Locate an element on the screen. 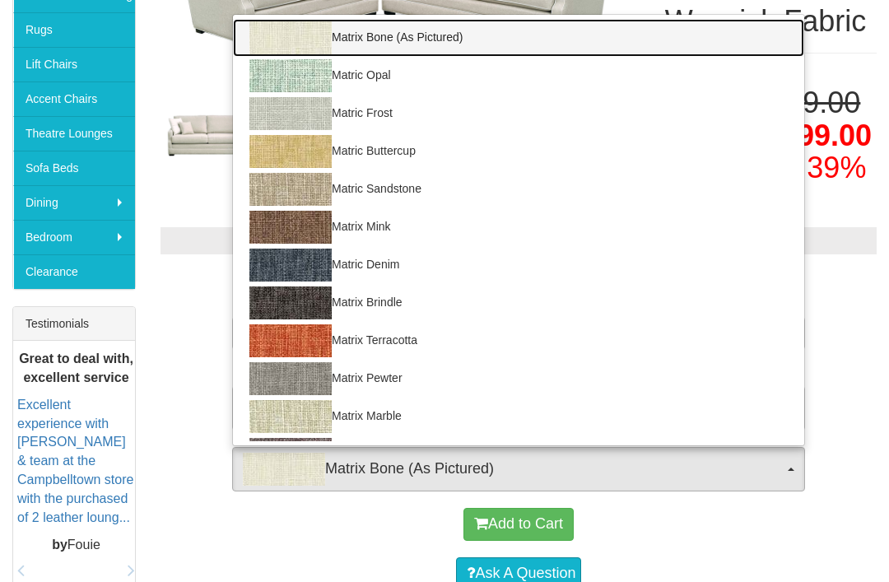  img: Matrix Pewter is located at coordinates (290, 378).